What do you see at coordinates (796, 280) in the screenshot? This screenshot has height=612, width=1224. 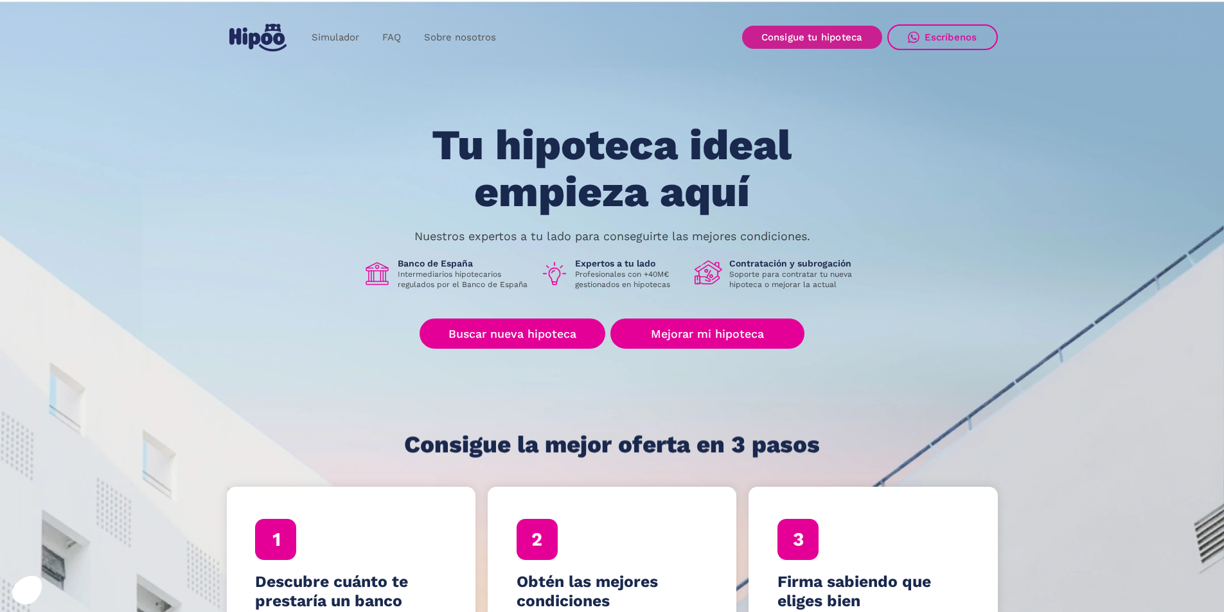 I see `p: Soporte para contratar tu nueva hipoteca o mejorar la actual` at bounding box center [796, 280].